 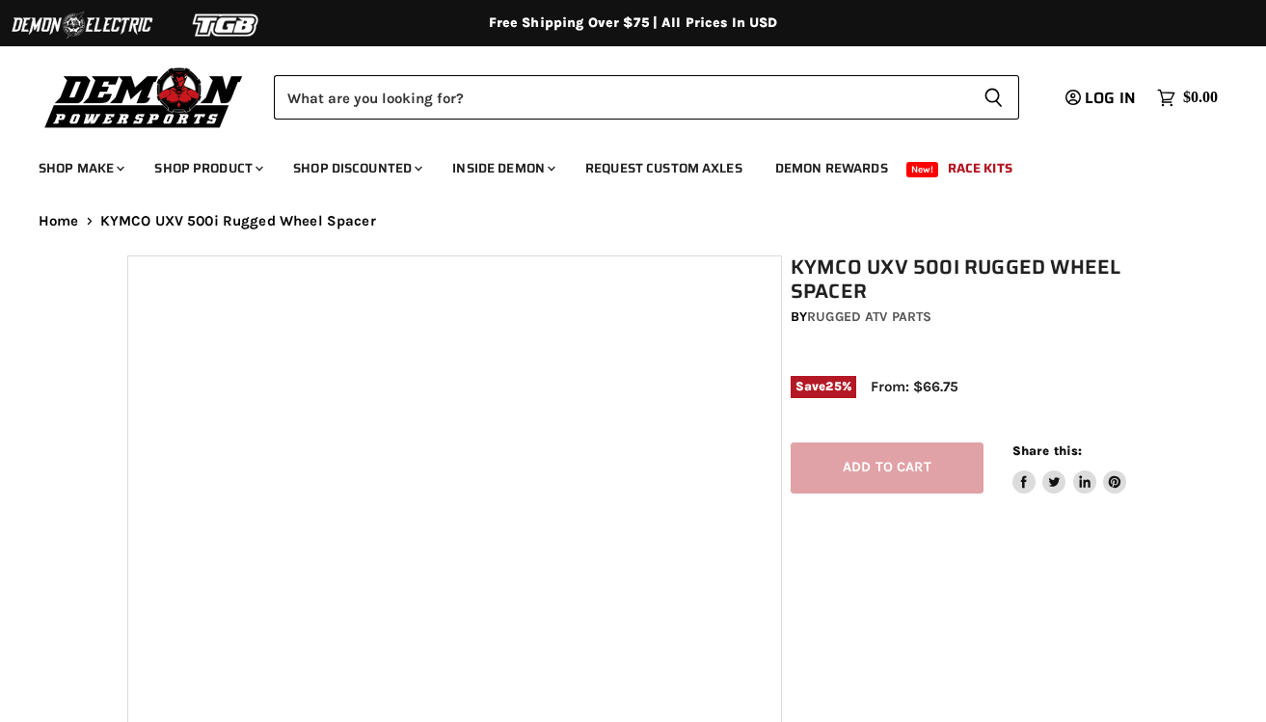 I want to click on span: Share this:, so click(x=1047, y=450).